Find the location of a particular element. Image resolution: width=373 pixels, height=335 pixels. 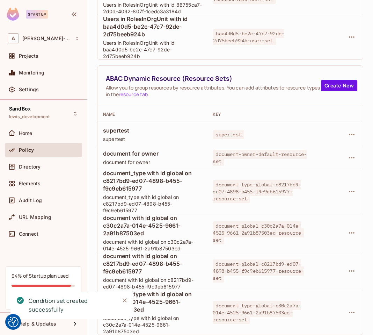

button: Create New is located at coordinates (339, 86).